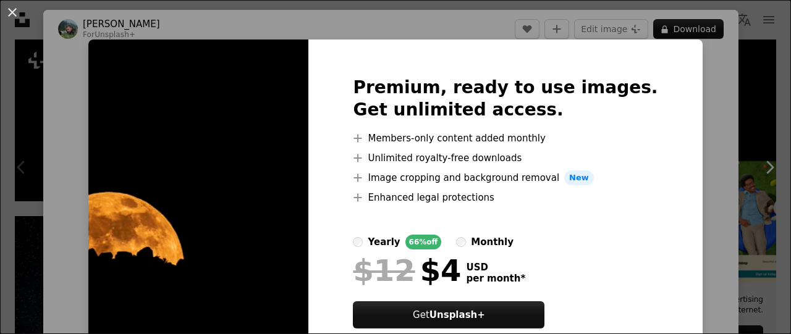 This screenshot has height=334, width=791. What do you see at coordinates (384, 242) in the screenshot?
I see `div: yearly` at bounding box center [384, 242].